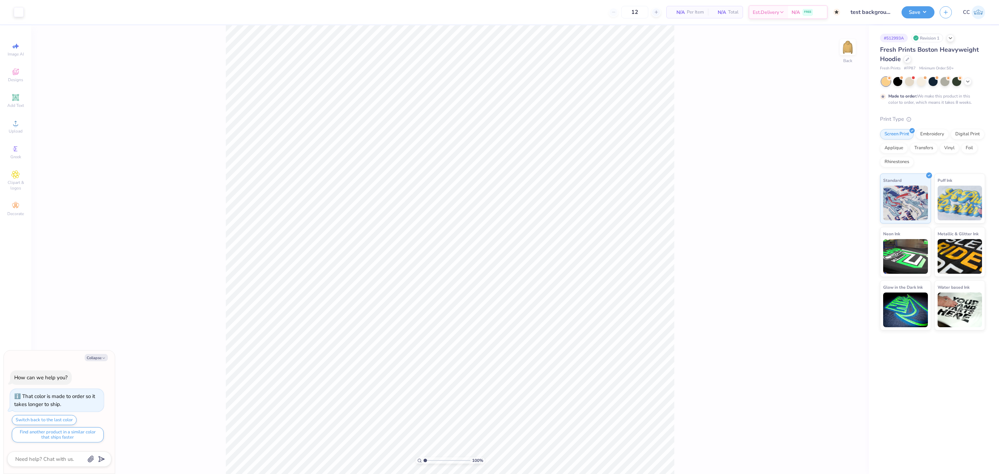 Image resolution: width=999 pixels, height=474 pixels. Describe the element at coordinates (894, 38) in the screenshot. I see `div: # 512993A` at that location.